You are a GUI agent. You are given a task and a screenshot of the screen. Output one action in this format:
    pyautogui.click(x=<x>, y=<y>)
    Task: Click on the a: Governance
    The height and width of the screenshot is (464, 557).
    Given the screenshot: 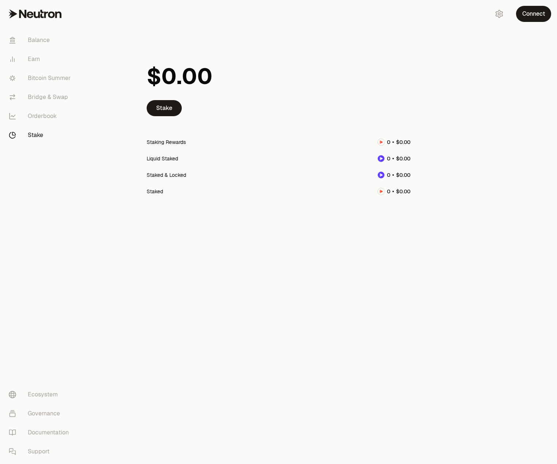 What is the action you would take?
    pyautogui.click(x=41, y=414)
    